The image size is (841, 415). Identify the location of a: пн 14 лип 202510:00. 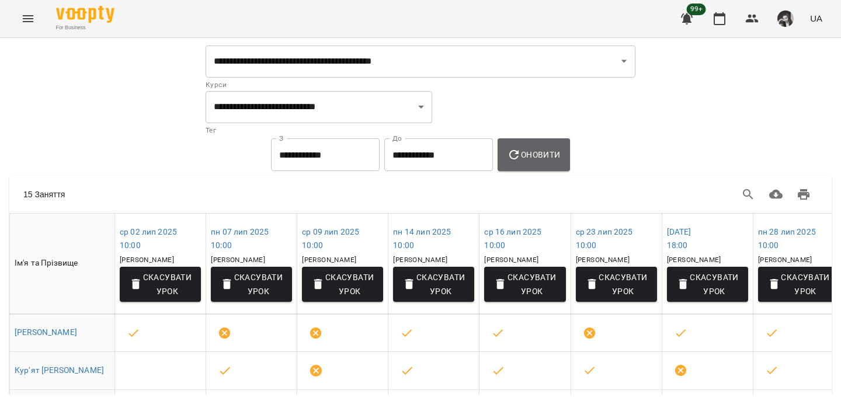
(422, 239).